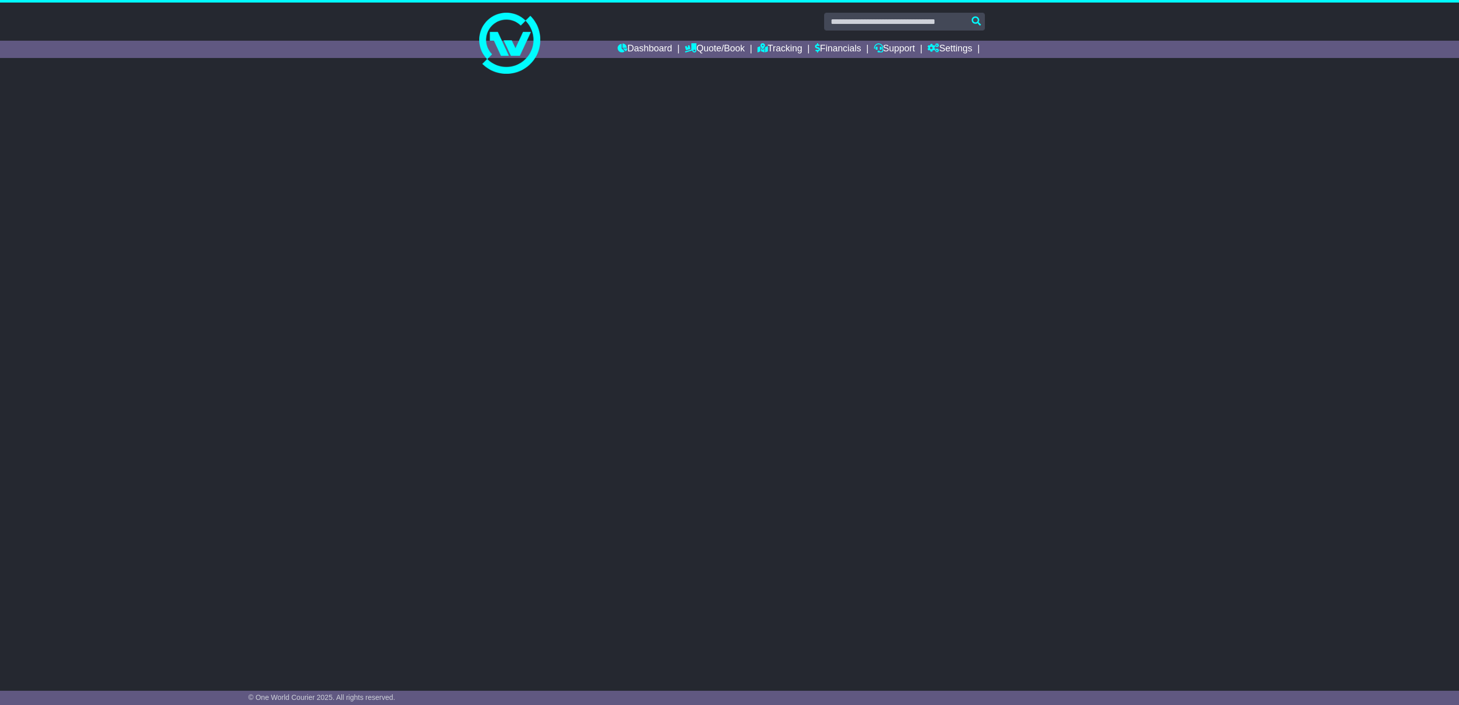  Describe the element at coordinates (780, 49) in the screenshot. I see `a: Tracking` at that location.